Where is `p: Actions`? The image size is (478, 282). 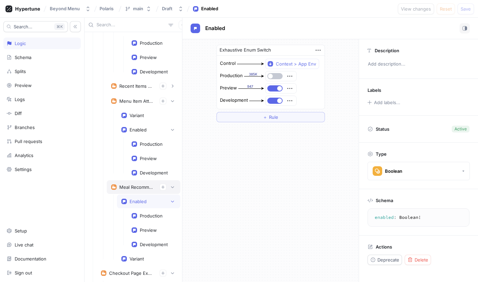 p: Actions is located at coordinates (384, 247).